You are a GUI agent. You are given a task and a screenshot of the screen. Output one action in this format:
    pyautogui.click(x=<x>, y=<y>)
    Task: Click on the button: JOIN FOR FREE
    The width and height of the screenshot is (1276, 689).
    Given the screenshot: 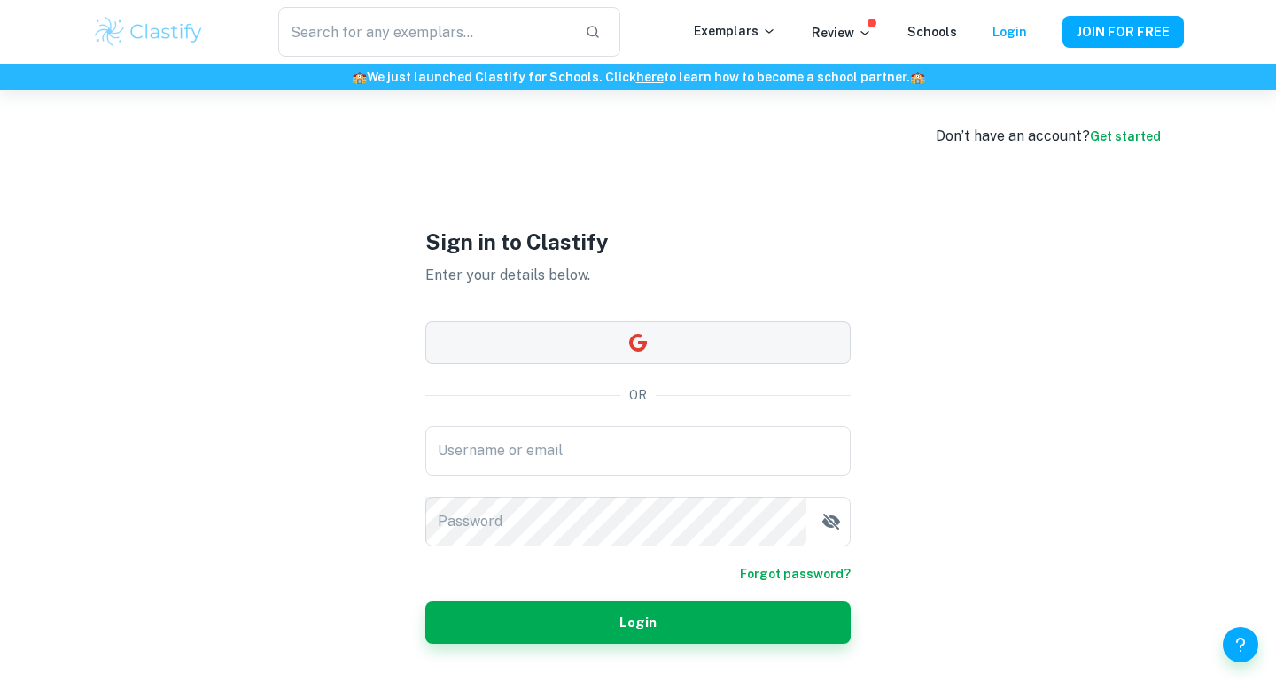 What is the action you would take?
    pyautogui.click(x=1122, y=32)
    